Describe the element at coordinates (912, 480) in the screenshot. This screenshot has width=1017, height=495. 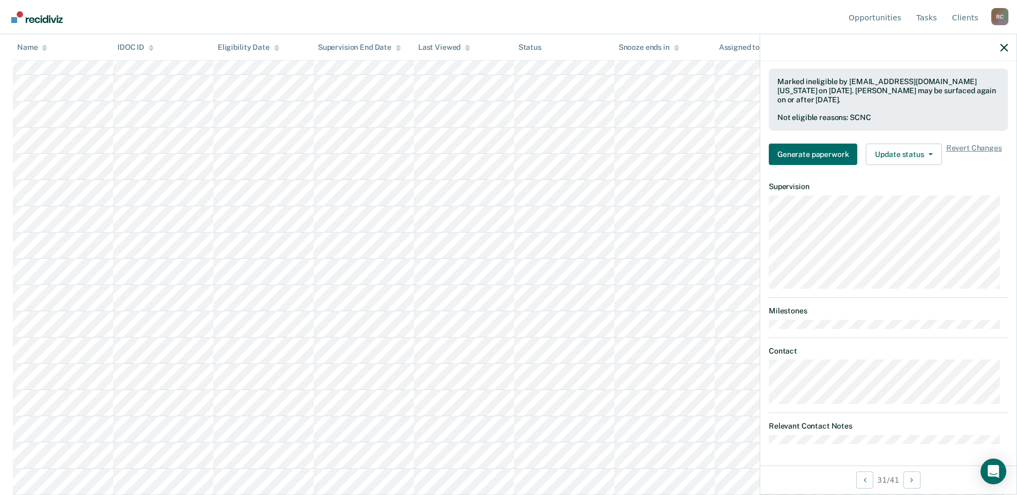
I see `button: Next Opportunity` at that location.